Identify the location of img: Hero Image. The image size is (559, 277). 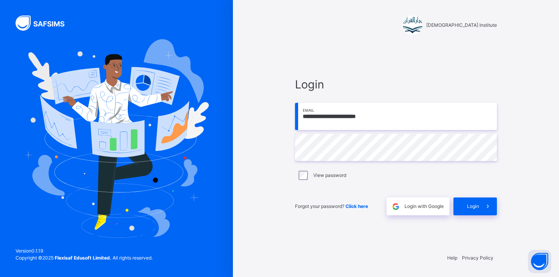
(116, 139).